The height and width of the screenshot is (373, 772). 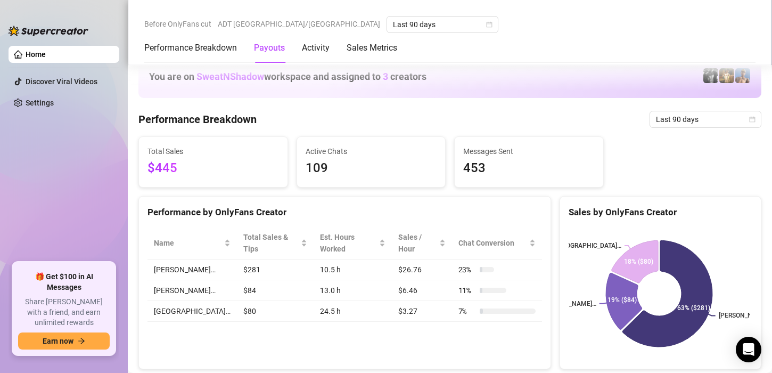 I want to click on div: Est. Hours Worked, so click(x=348, y=243).